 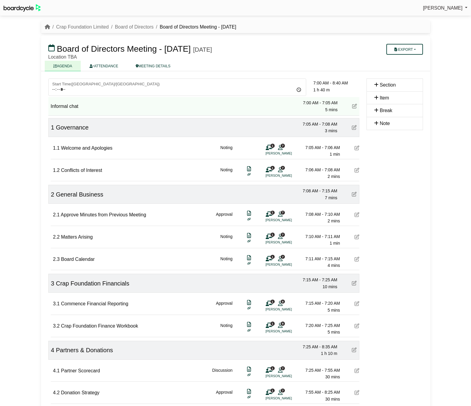 What do you see at coordinates (80, 194) in the screenshot?
I see `span: General Business` at bounding box center [80, 194].